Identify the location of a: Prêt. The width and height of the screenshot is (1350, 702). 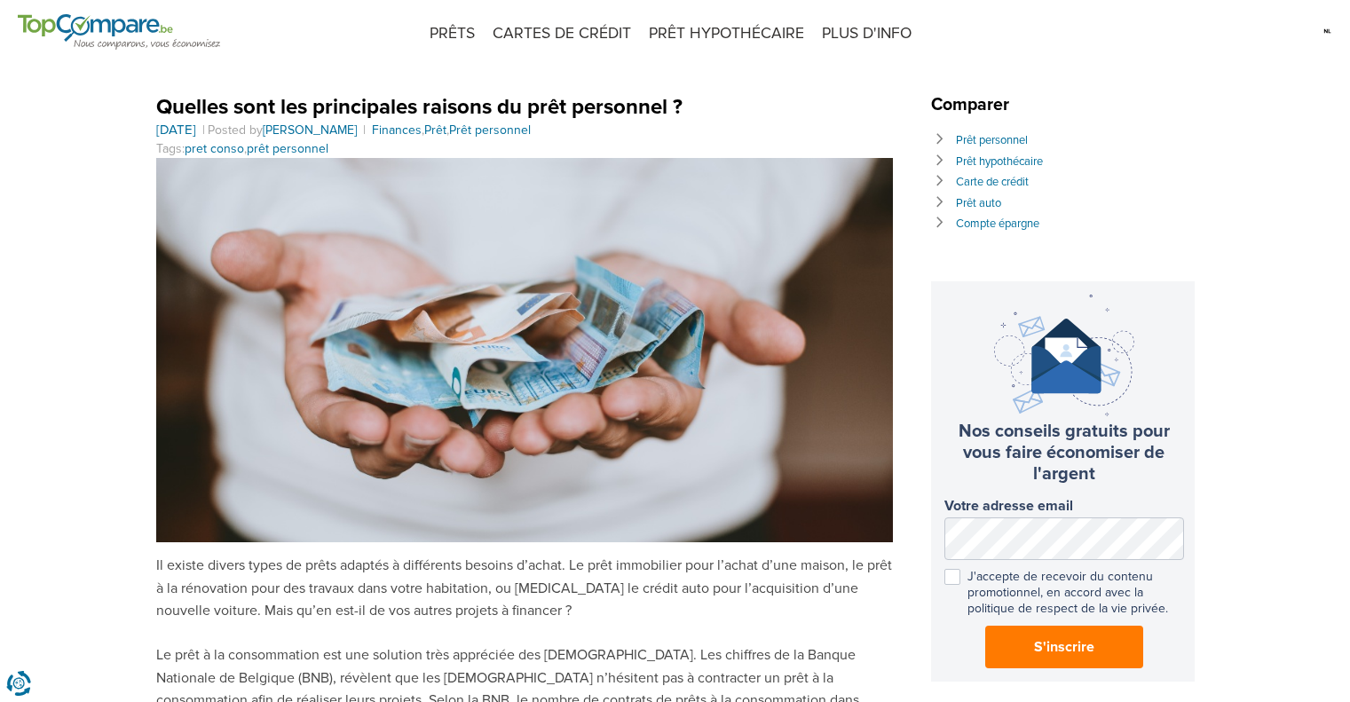
(435, 130).